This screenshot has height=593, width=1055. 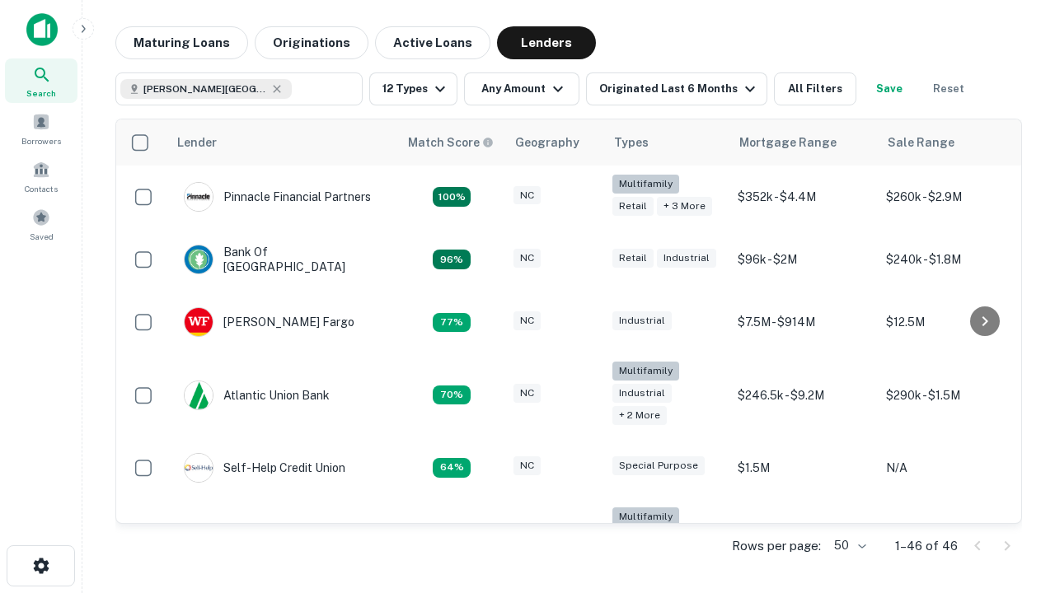 What do you see at coordinates (181, 43) in the screenshot?
I see `button: Maturing Loans` at bounding box center [181, 43].